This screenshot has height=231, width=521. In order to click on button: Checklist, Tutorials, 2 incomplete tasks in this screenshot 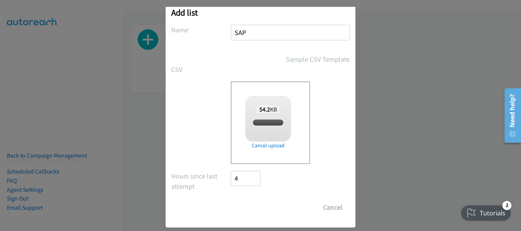, I will do `click(29, 15)`.